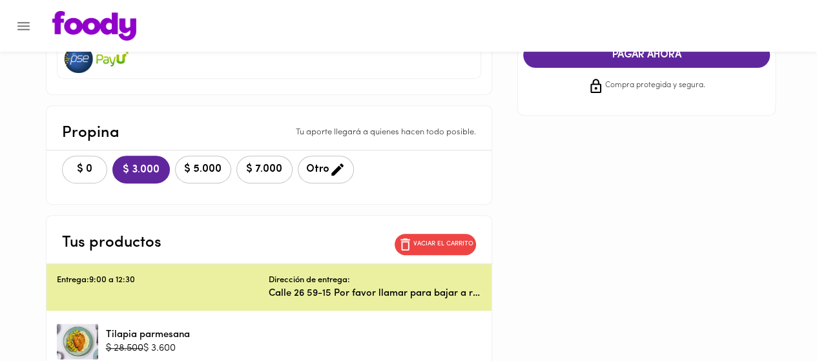  I want to click on span: PAGAR AHORA, so click(647, 55).